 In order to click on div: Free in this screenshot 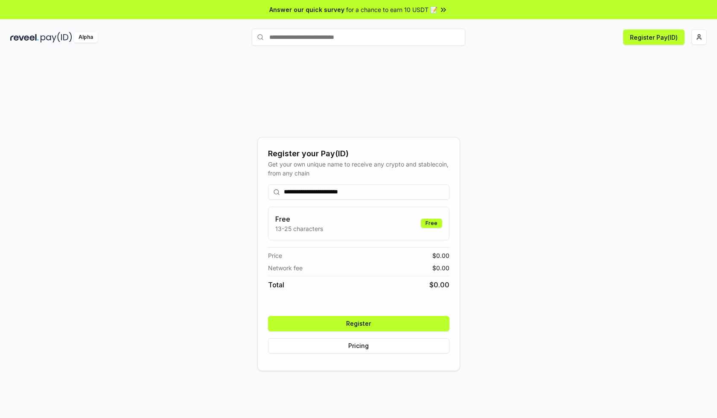, I will do `click(432, 223)`.